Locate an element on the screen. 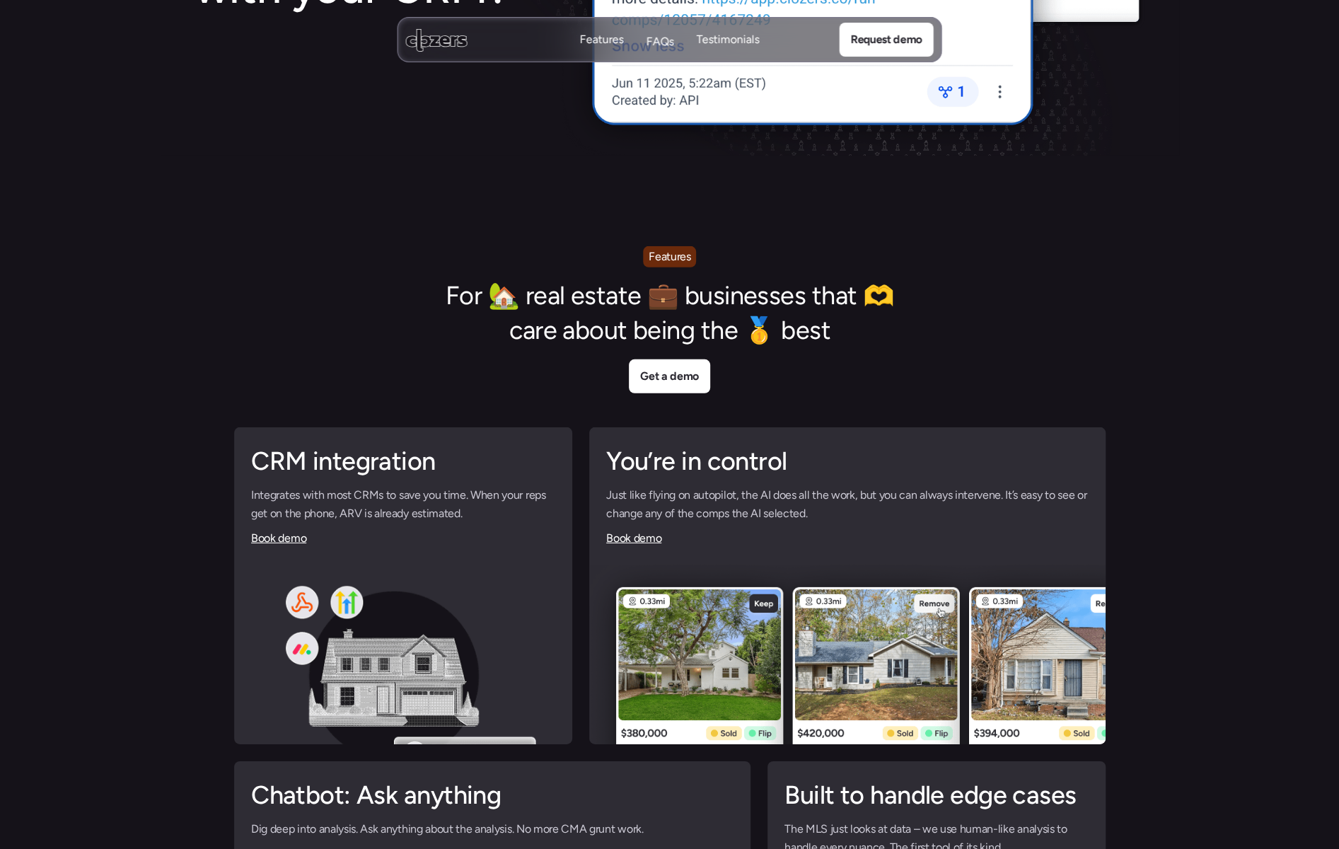  h2: For 🏡 real estate 💼 businesses that 🫶 care about being the 🥇 best is located at coordinates (670, 313).